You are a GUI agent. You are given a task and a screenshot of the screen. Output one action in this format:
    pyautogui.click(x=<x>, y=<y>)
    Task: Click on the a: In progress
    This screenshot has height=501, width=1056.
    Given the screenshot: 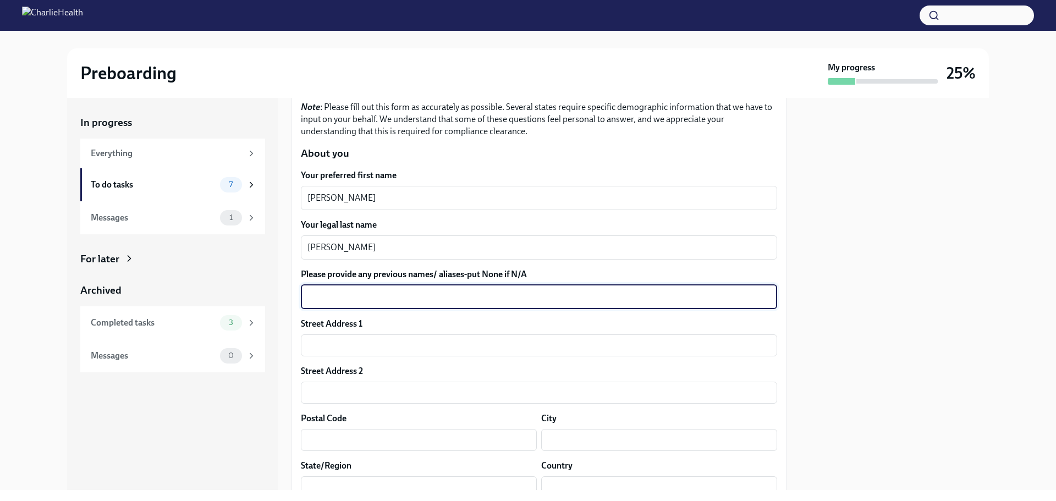 What is the action you would take?
    pyautogui.click(x=173, y=123)
    